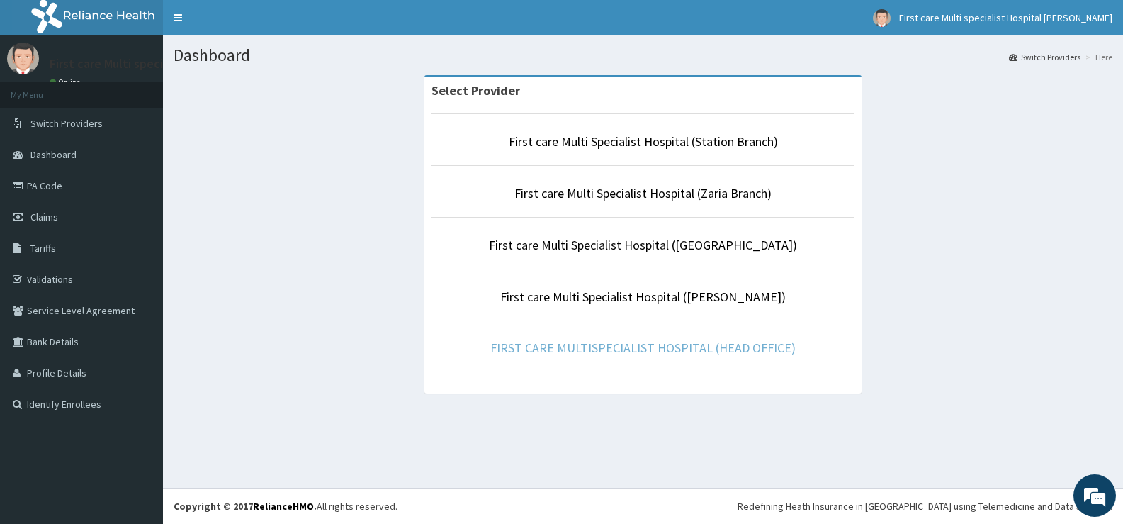  I want to click on span: Switch Providers, so click(67, 123).